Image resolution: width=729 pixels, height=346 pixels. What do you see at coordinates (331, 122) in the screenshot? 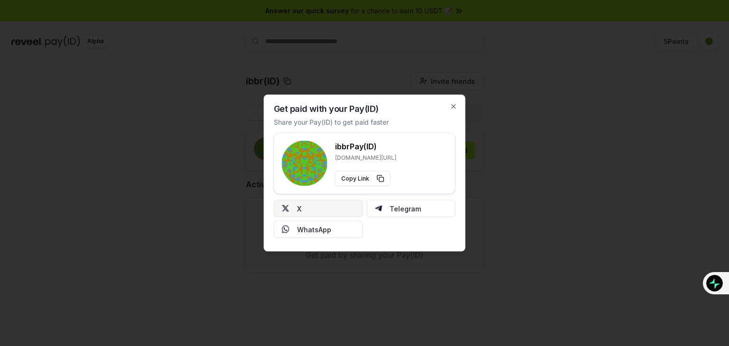
I see `p: Share your Pay(ID) to get paid faster` at bounding box center [331, 122].